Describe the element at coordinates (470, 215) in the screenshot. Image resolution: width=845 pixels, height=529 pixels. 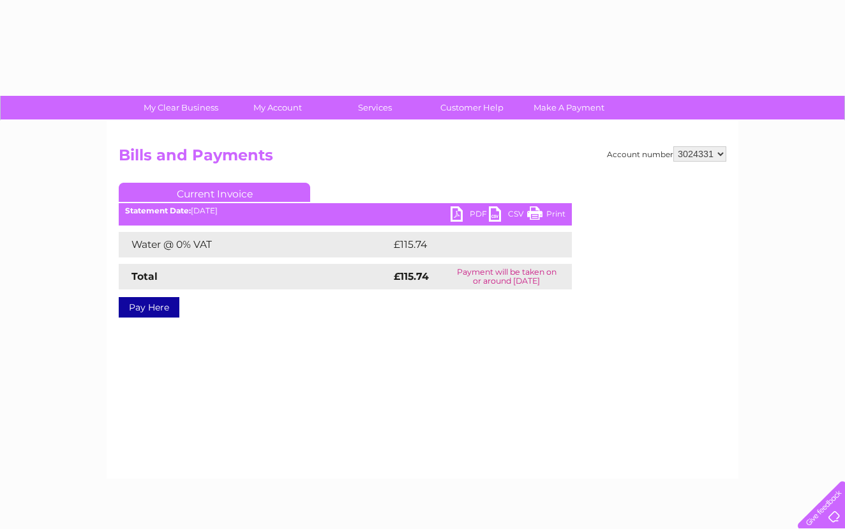
I see `a: PDF` at that location.